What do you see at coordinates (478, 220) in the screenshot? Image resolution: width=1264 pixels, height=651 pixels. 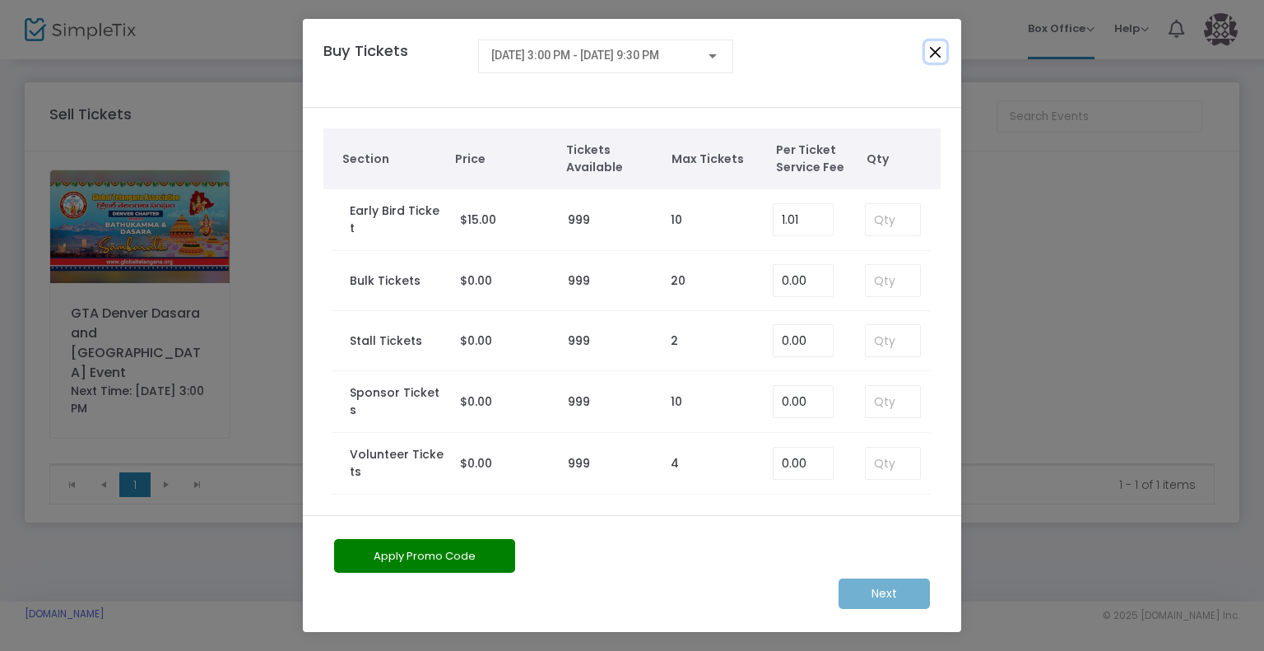 I see `span: $15.00` at bounding box center [478, 220].